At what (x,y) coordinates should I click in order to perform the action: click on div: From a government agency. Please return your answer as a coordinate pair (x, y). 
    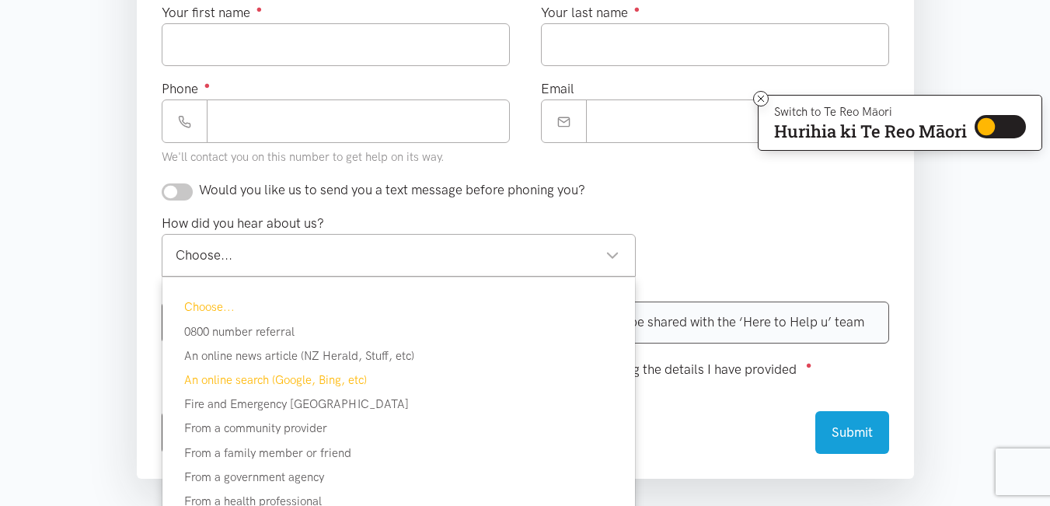
    Looking at the image, I should click on (399, 477).